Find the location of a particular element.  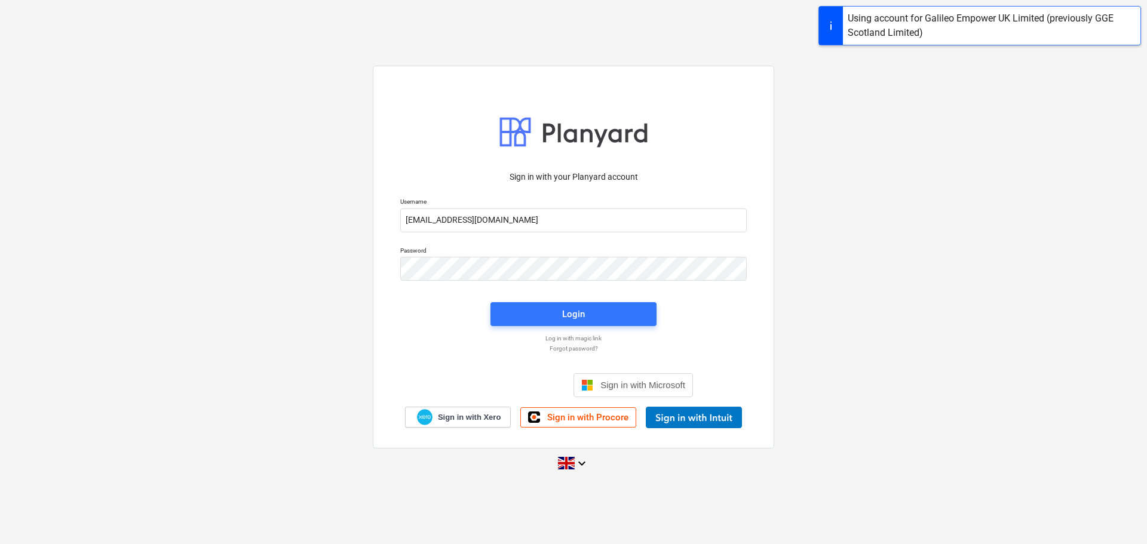

p: Username is located at coordinates (574, 203).